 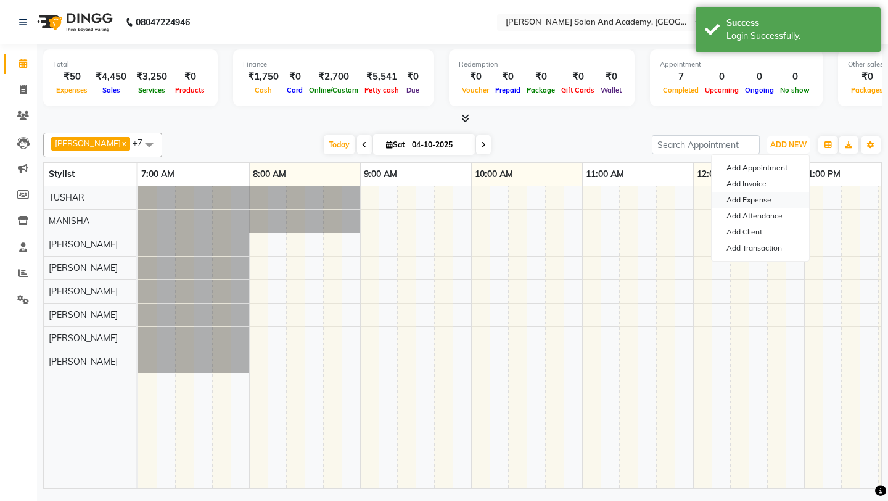 I want to click on span: Upcoming, so click(x=722, y=90).